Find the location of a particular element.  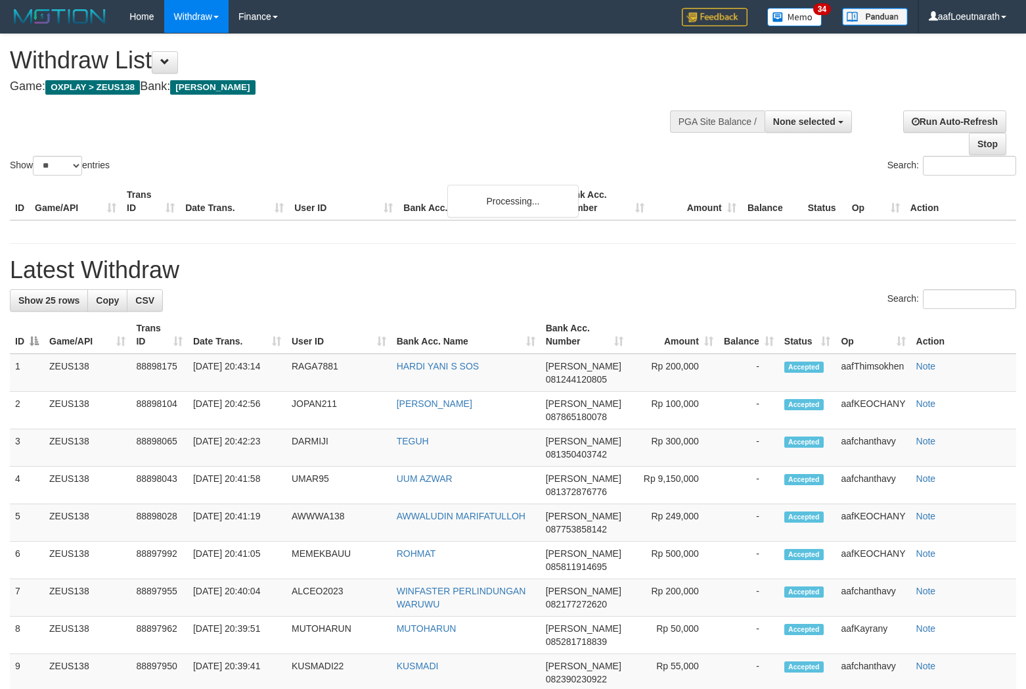

th: Date Trans. is located at coordinates (235, 201).